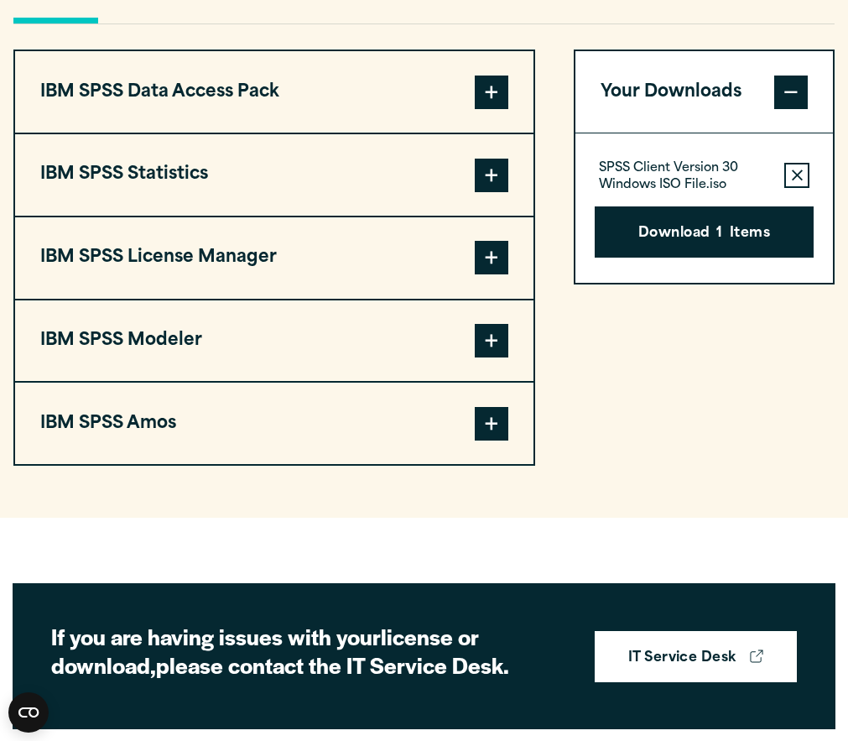 This screenshot has width=848, height=741. Describe the element at coordinates (682, 659) in the screenshot. I see `strong: IT Service Desk` at that location.